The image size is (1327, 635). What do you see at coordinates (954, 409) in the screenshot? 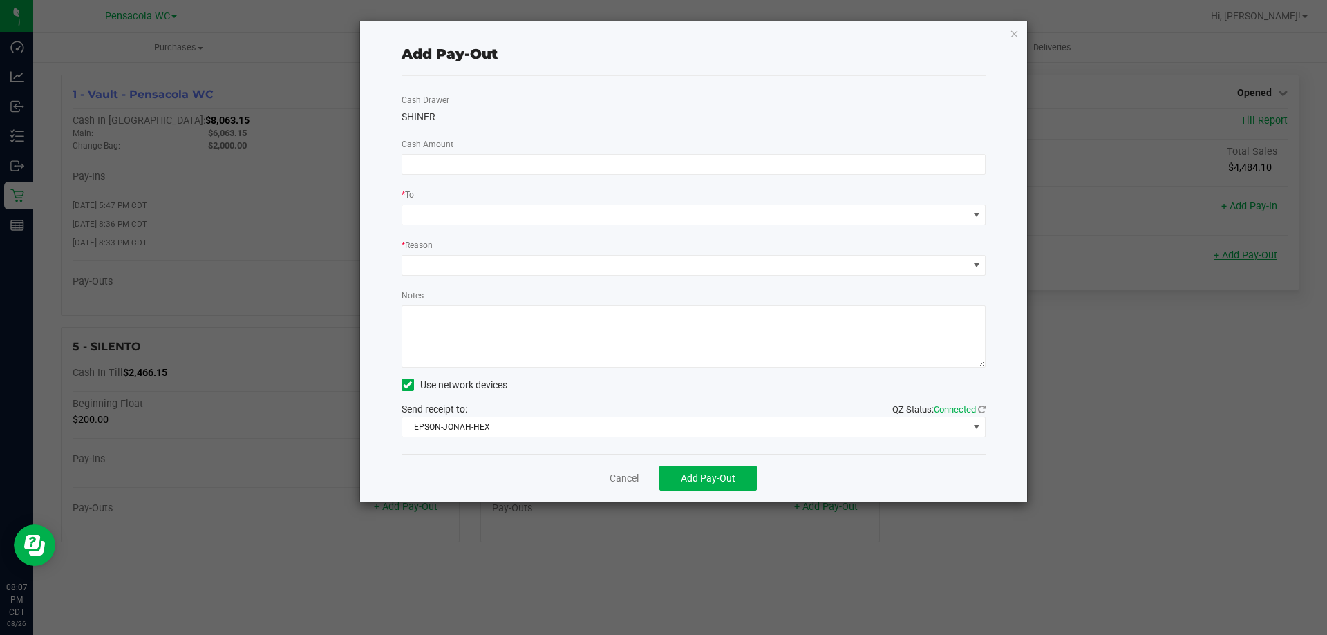
I see `span: Connected` at bounding box center [954, 409].